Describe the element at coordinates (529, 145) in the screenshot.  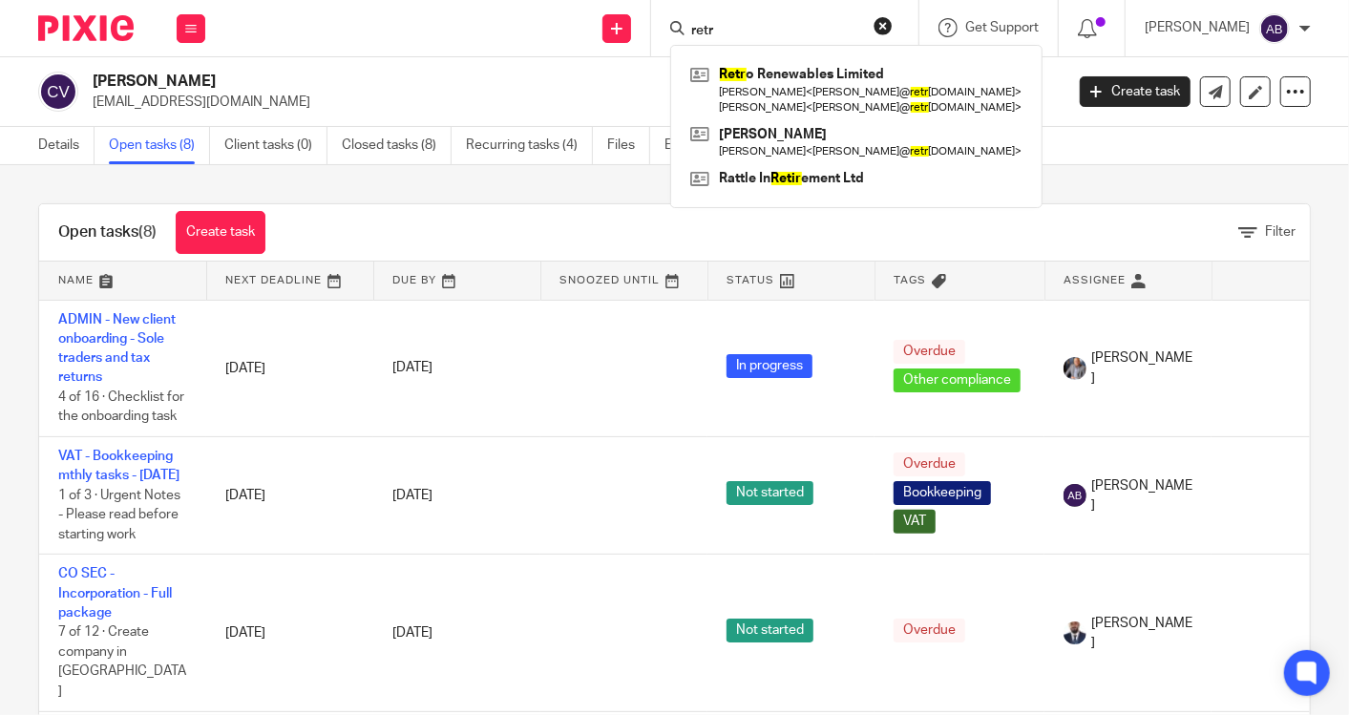
I see `a: Recurring tasks (4)` at that location.